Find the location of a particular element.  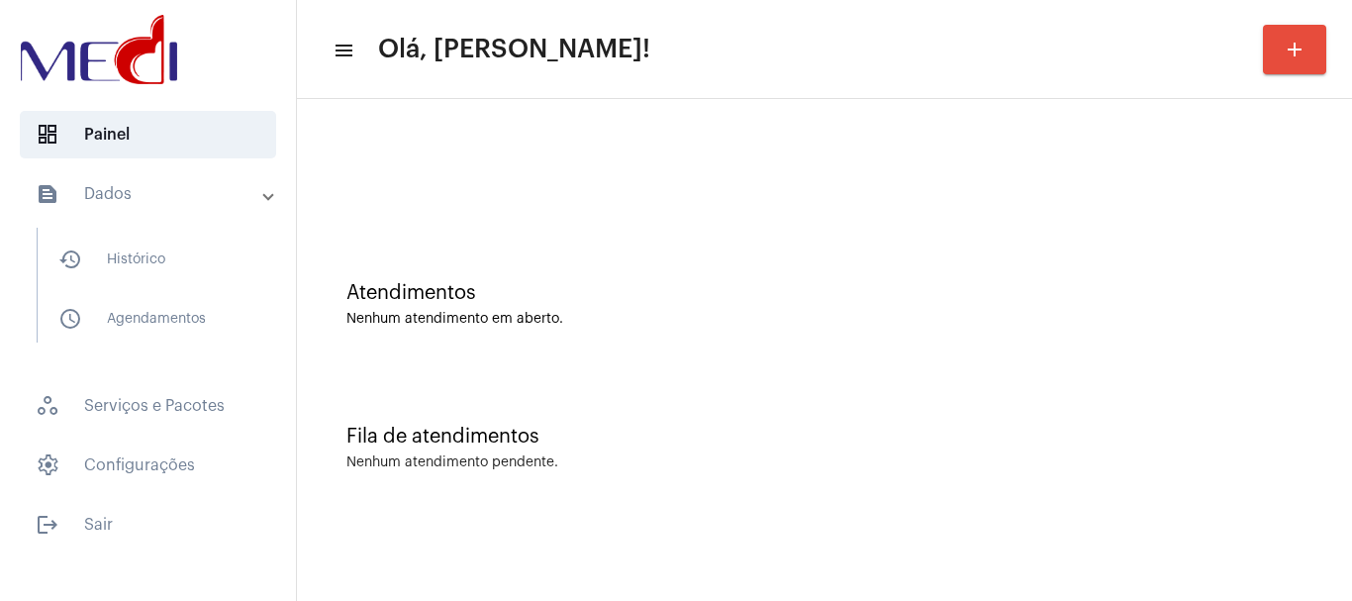

span: Histórico is located at coordinates (147, 259).